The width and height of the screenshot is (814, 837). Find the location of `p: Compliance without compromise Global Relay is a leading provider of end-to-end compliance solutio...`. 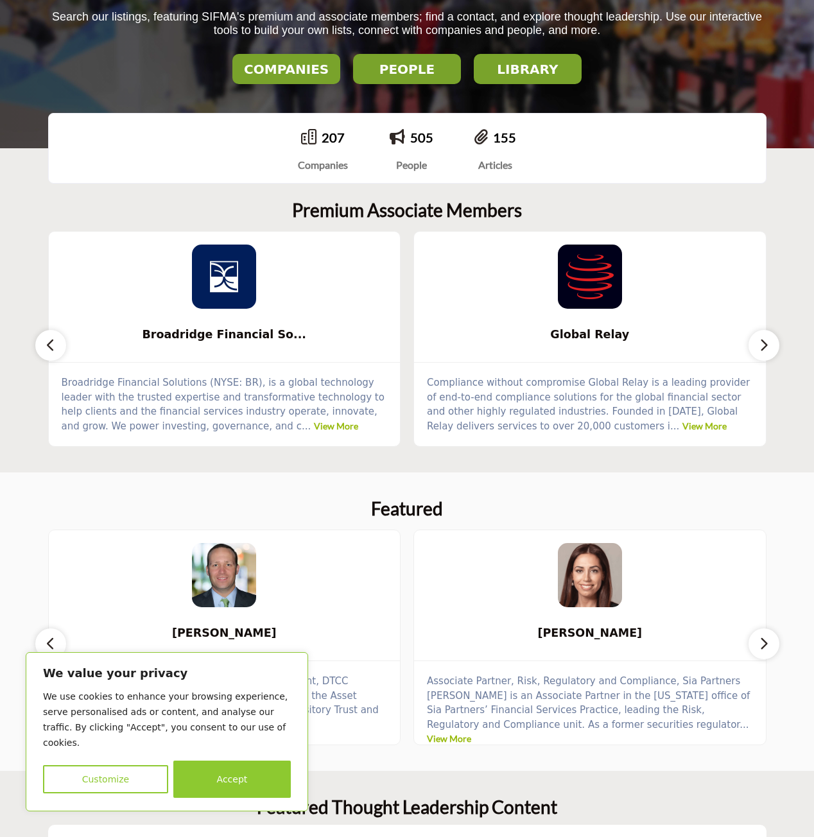

p: Compliance without compromise Global Relay is a leading provider of end-to-end compliance solutio... is located at coordinates (590, 405).